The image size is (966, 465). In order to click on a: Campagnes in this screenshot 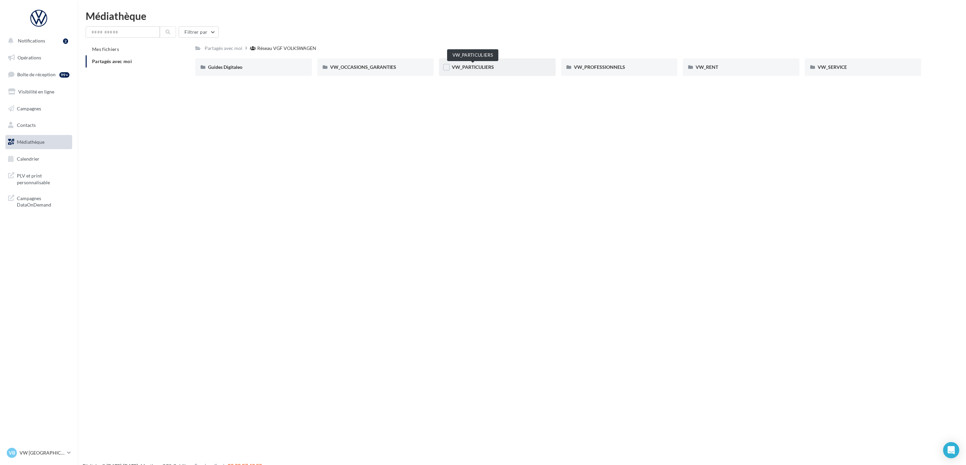, I will do `click(39, 109)`.